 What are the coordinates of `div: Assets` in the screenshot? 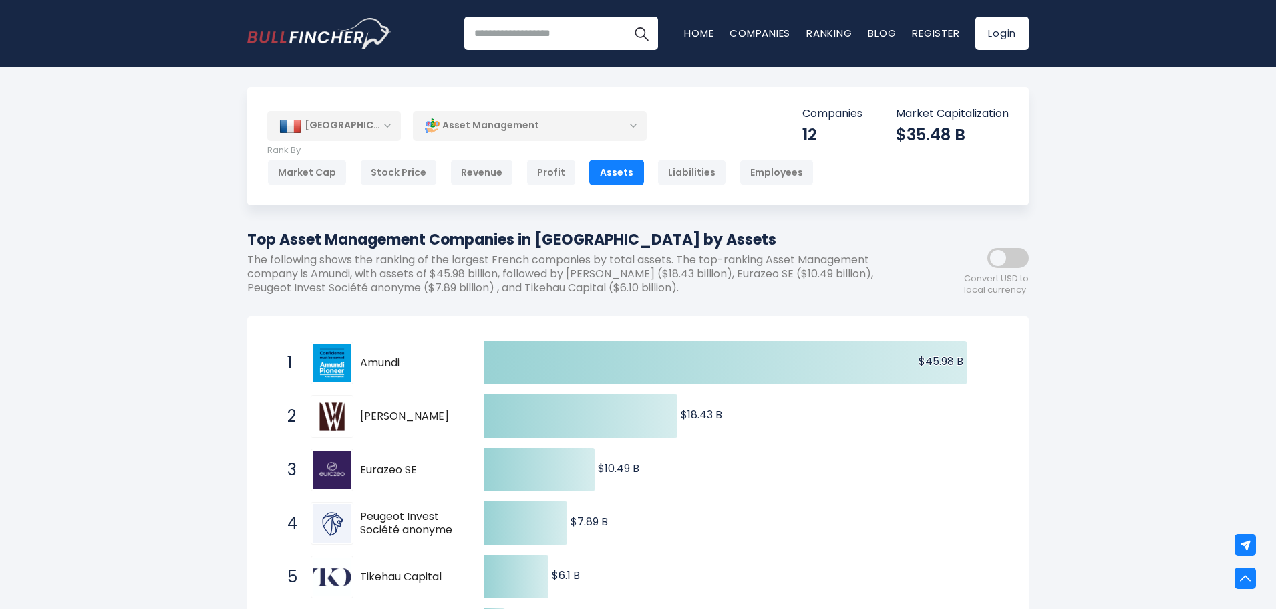 It's located at (617, 172).